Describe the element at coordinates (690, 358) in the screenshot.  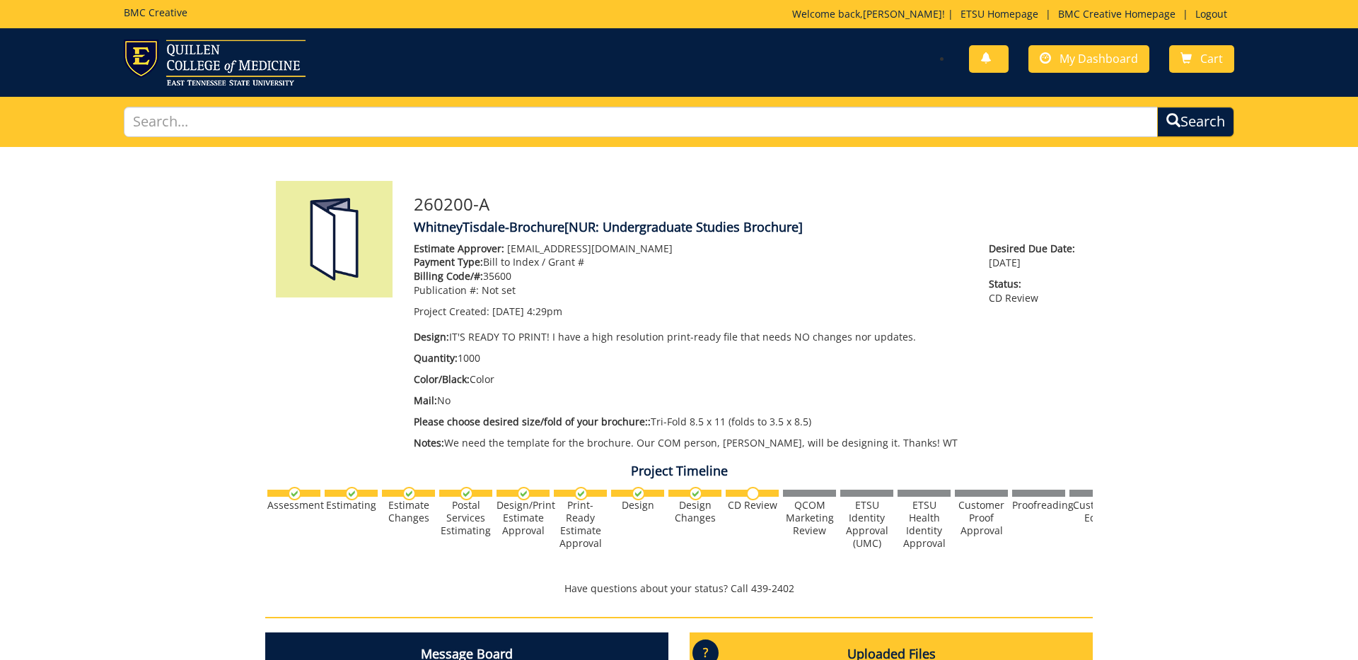
I see `p: 1000` at that location.